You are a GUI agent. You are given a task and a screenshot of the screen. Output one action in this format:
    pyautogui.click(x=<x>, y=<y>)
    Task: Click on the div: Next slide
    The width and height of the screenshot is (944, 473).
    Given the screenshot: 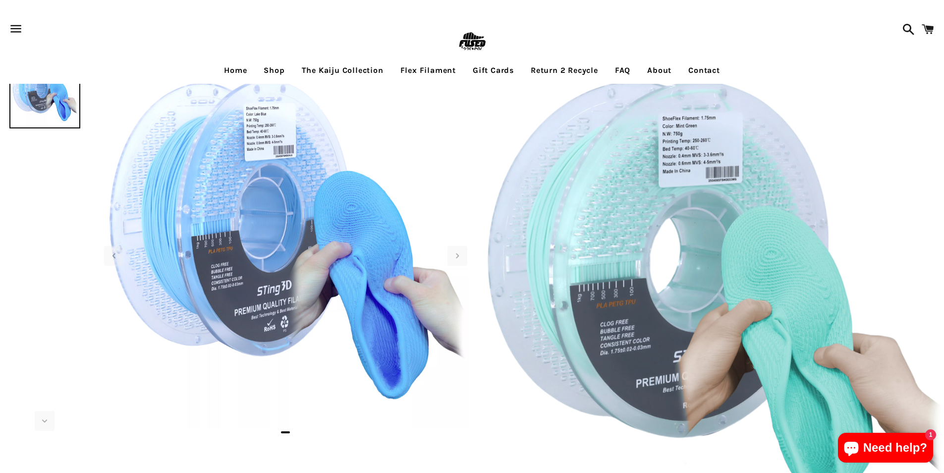 What is the action you would take?
    pyautogui.click(x=458, y=256)
    